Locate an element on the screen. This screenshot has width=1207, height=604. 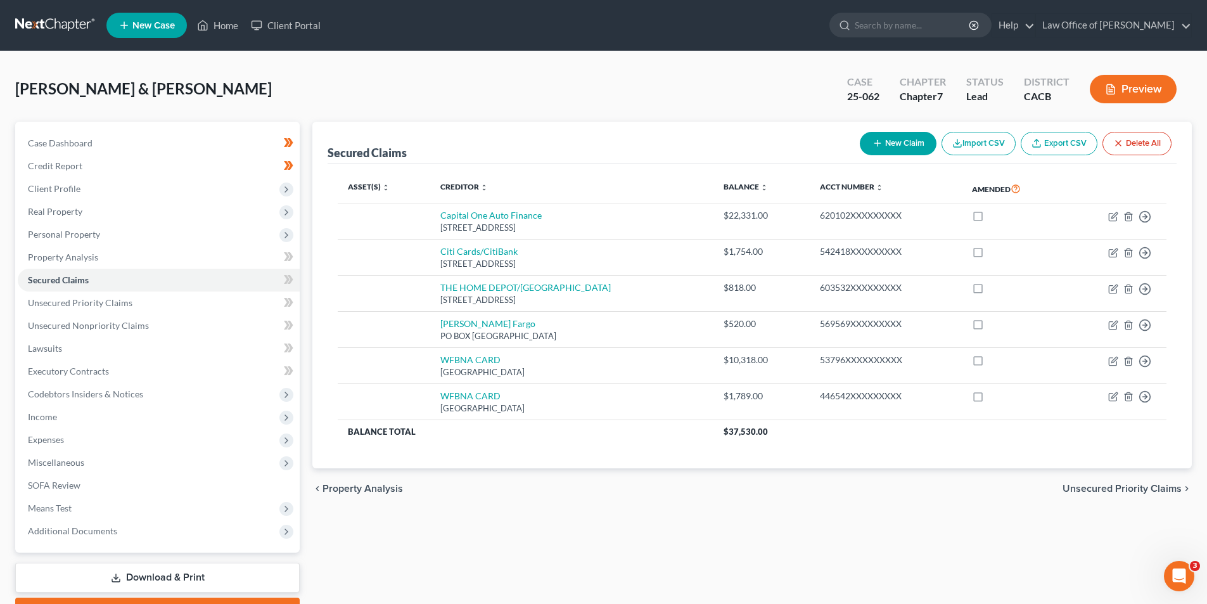
a: Executory Contracts is located at coordinates (158, 371).